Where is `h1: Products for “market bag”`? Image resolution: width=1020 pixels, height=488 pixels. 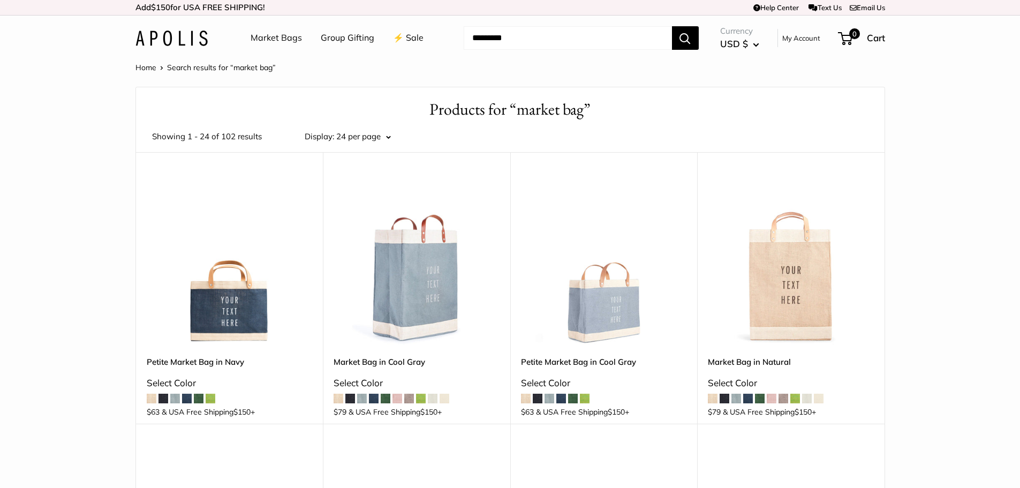 h1: Products for “market bag” is located at coordinates (510, 109).